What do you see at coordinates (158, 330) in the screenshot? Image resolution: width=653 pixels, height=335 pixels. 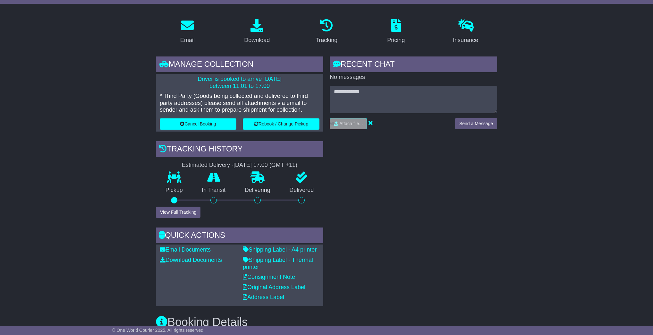 I see `span: © One World Courier 2025. All rights reserved.` at bounding box center [158, 330].